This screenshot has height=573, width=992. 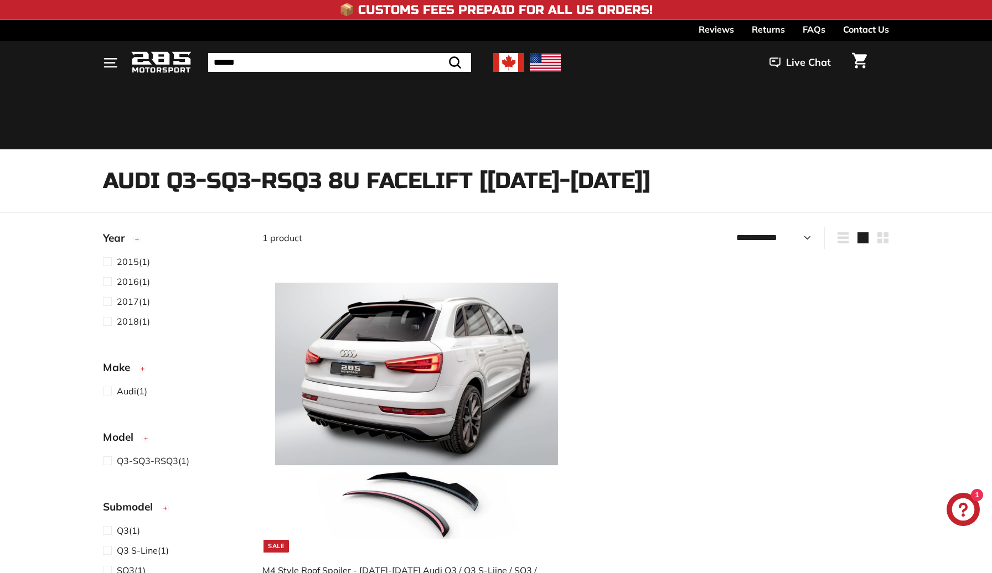 What do you see at coordinates (800, 63) in the screenshot?
I see `button: Live Chat` at bounding box center [800, 63].